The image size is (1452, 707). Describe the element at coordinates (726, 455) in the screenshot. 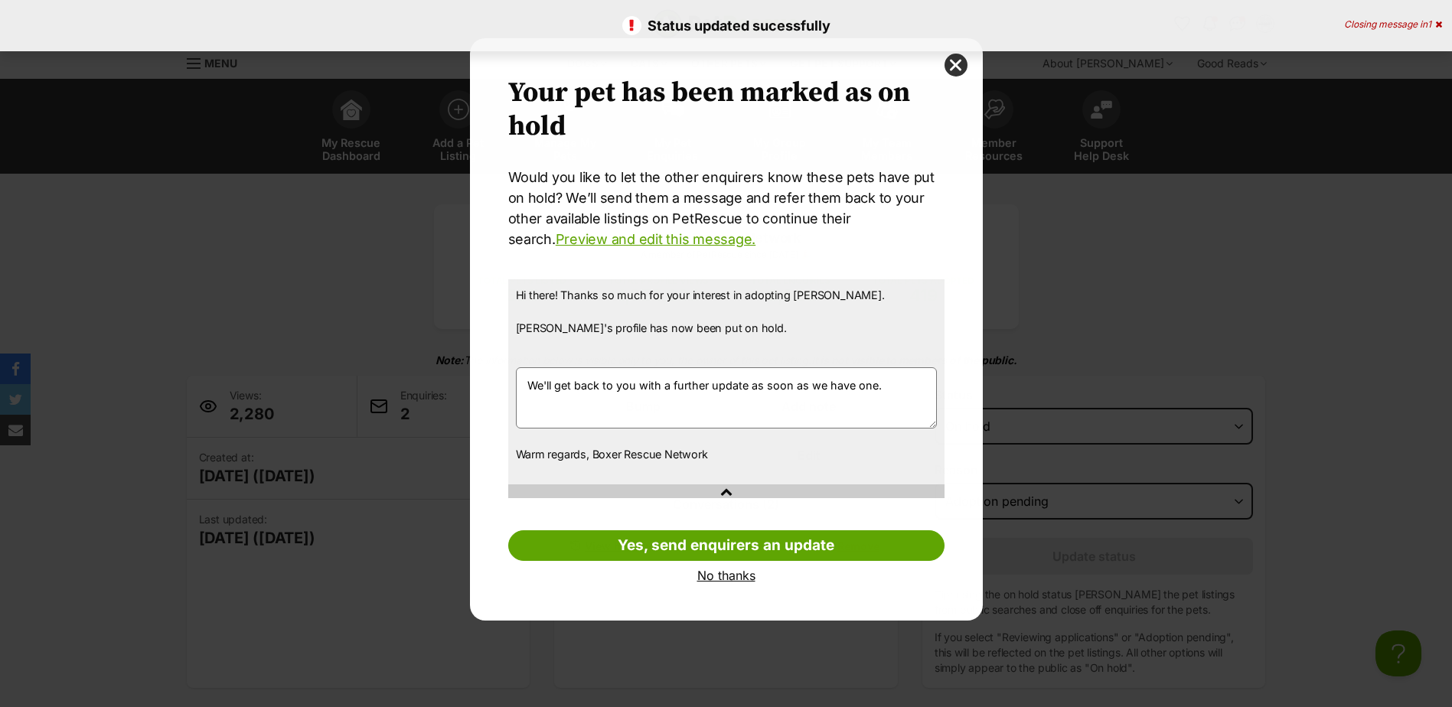

I see `p: Warm regards, Boxer Rescue Network` at that location.